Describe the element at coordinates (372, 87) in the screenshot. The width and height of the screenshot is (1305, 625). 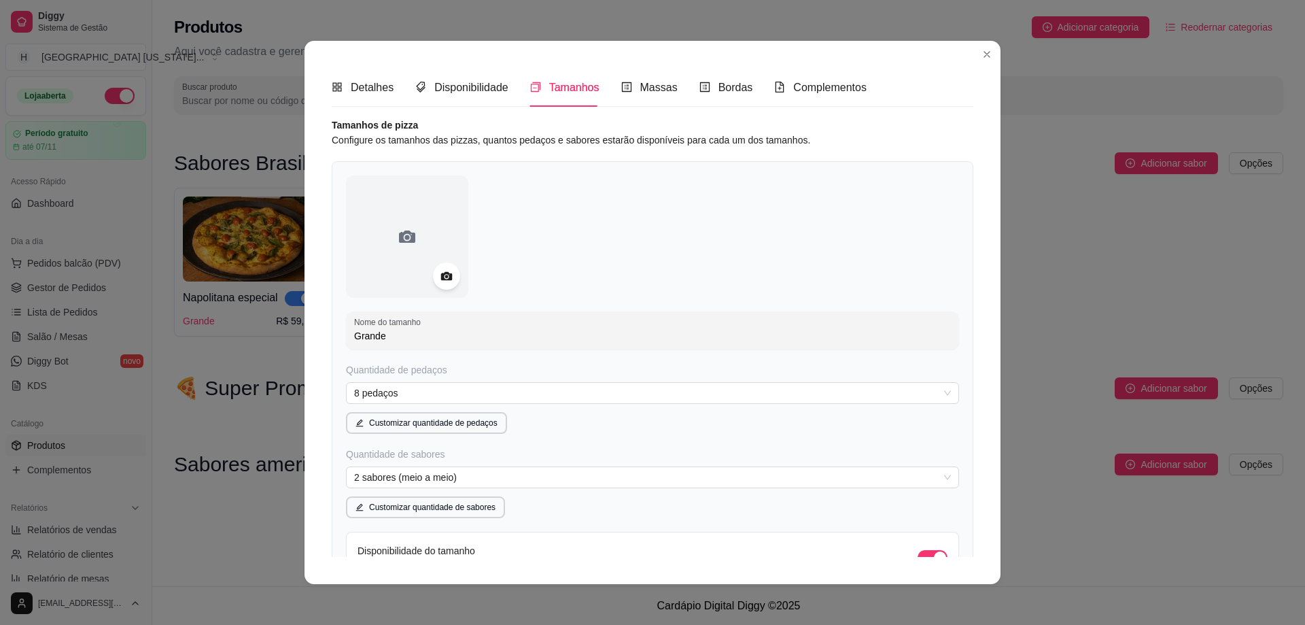
I see `span: Detalhes` at that location.